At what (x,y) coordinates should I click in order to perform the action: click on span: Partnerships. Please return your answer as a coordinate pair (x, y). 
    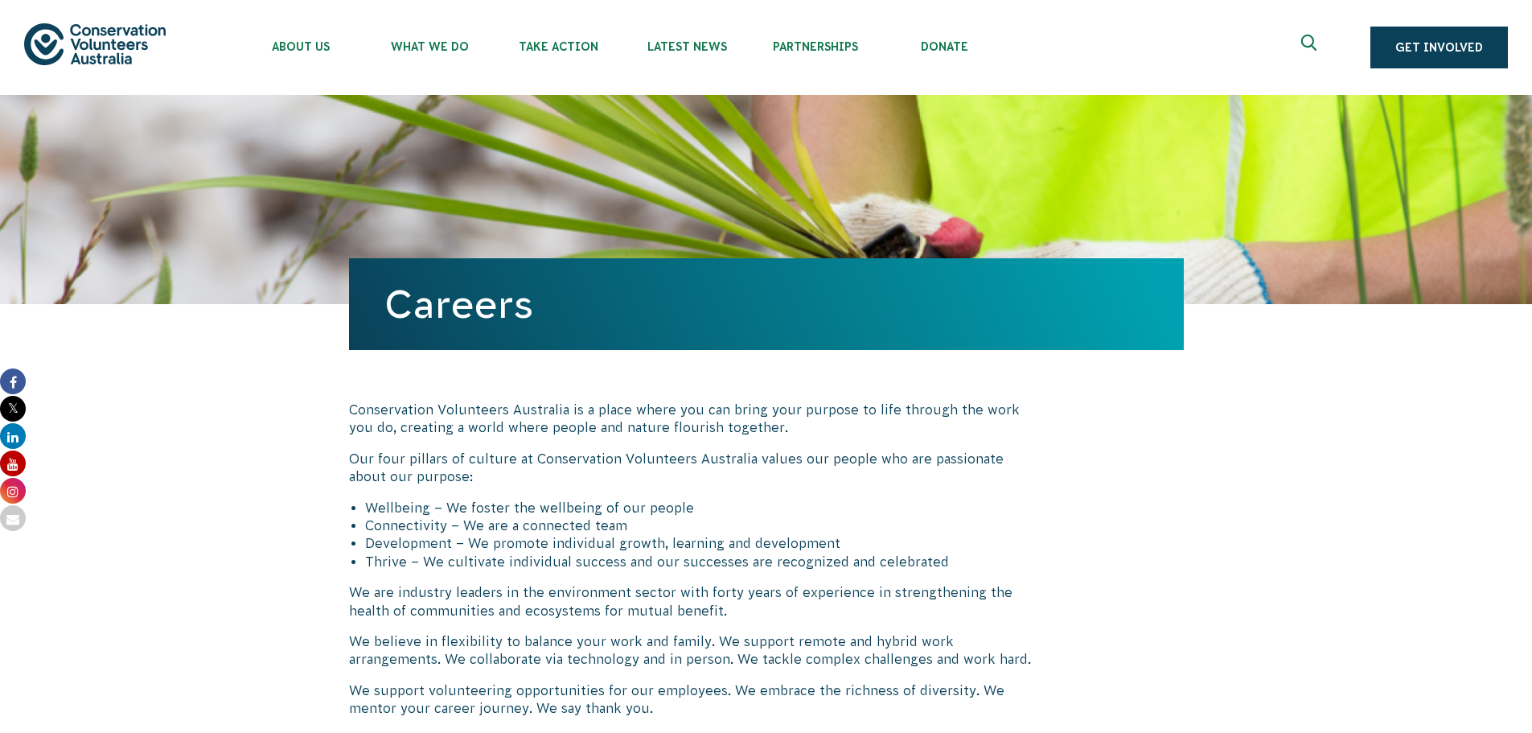
    Looking at the image, I should click on (816, 47).